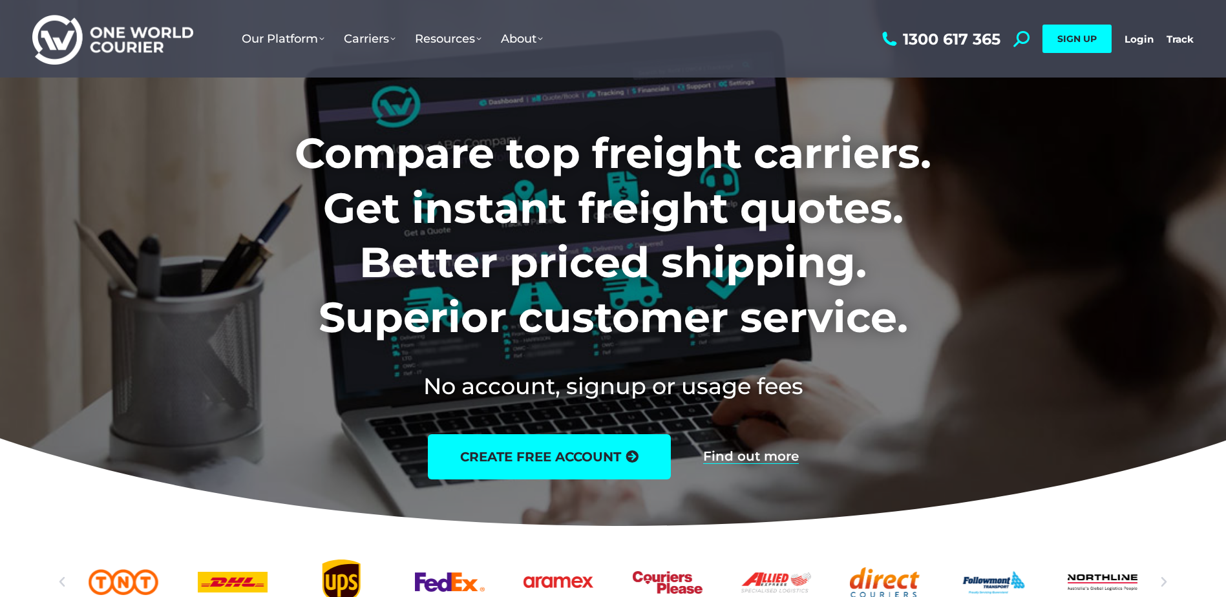 Image resolution: width=1226 pixels, height=597 pixels. Describe the element at coordinates (940, 39) in the screenshot. I see `a: 1300 617 365` at that location.